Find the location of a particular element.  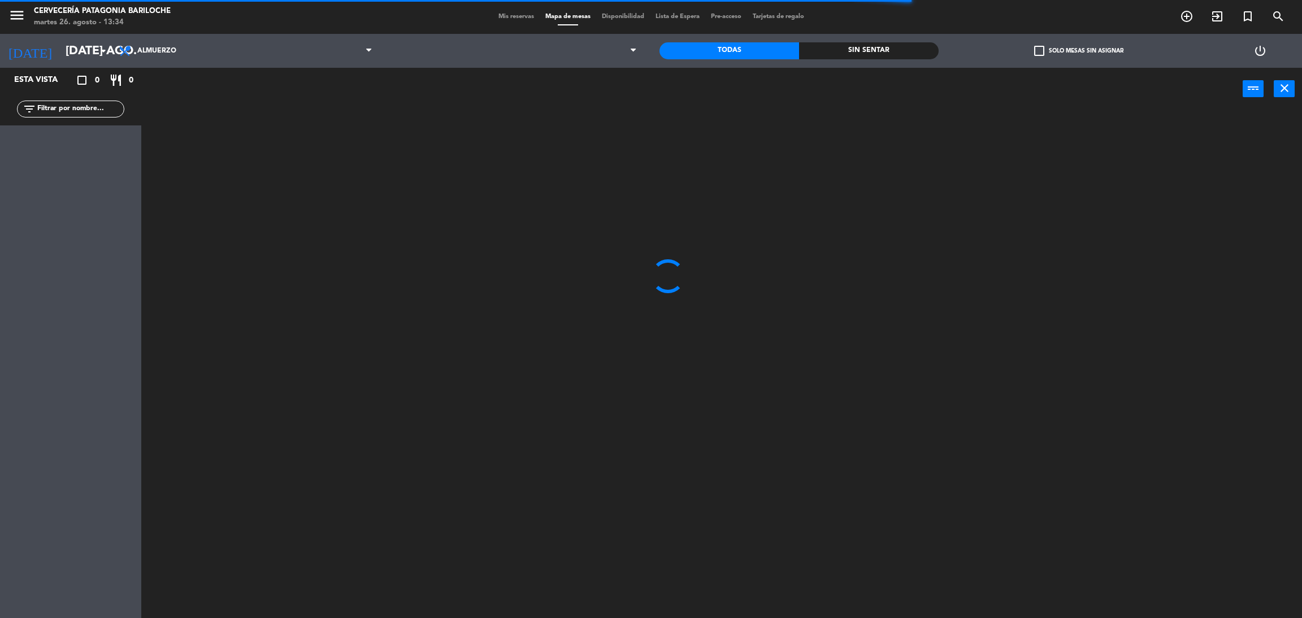

span: Mis reservas is located at coordinates (516, 16).